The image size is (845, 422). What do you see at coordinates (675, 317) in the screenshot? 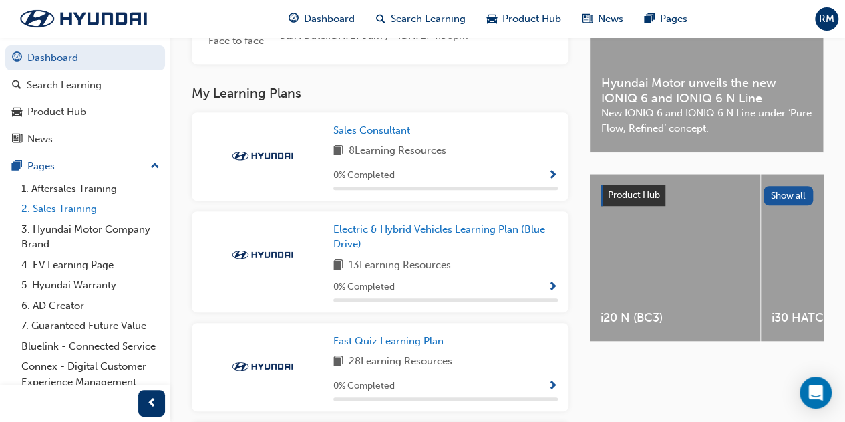
I see `span: i20 N (BC3)` at bounding box center [675, 317].